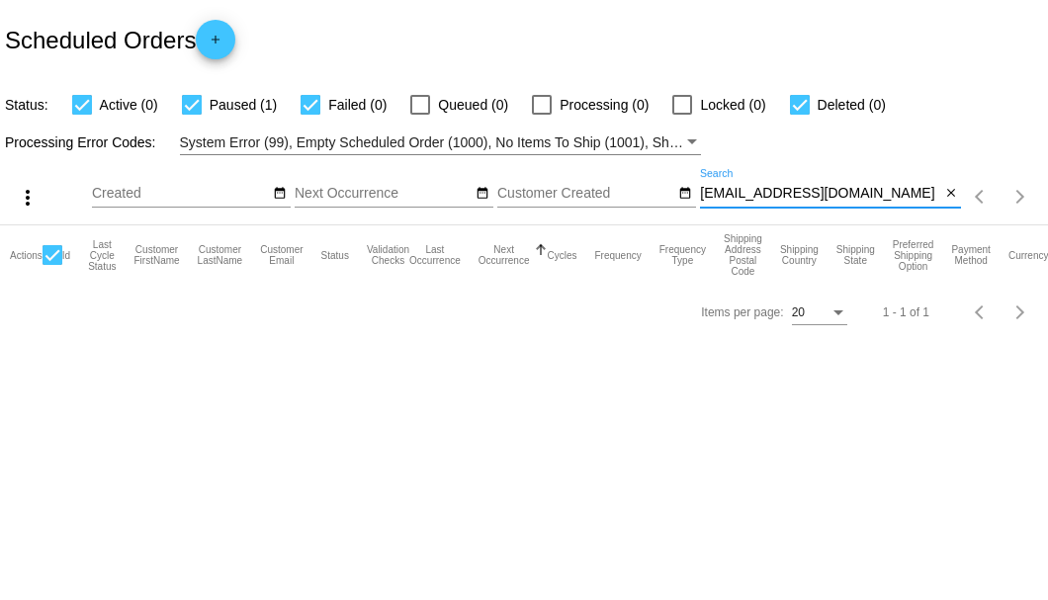 The image size is (1048, 600). Describe the element at coordinates (181, 194) in the screenshot. I see `input: Created` at that location.